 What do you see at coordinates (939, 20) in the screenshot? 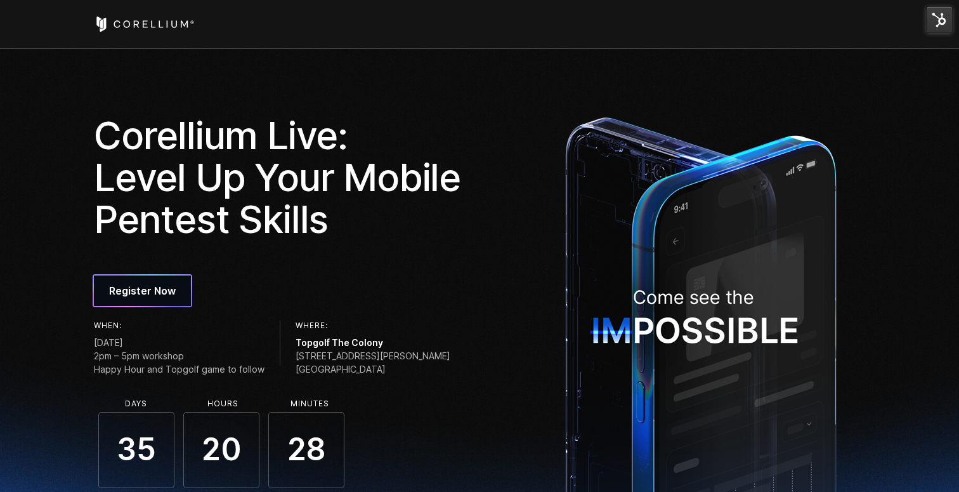
I see `img: HubSpot Tools Menu Toggle` at bounding box center [939, 20].